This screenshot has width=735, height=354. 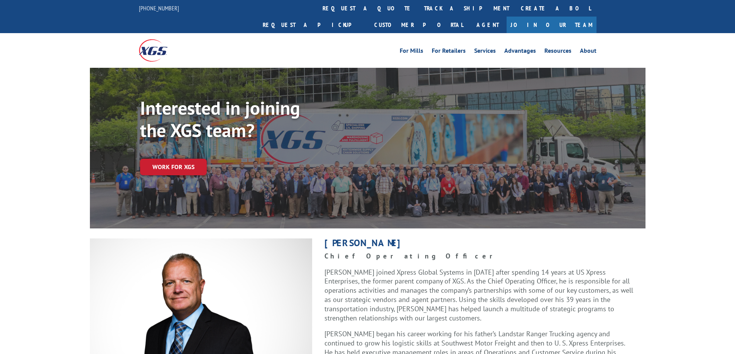 I want to click on a: Resources, so click(x=558, y=52).